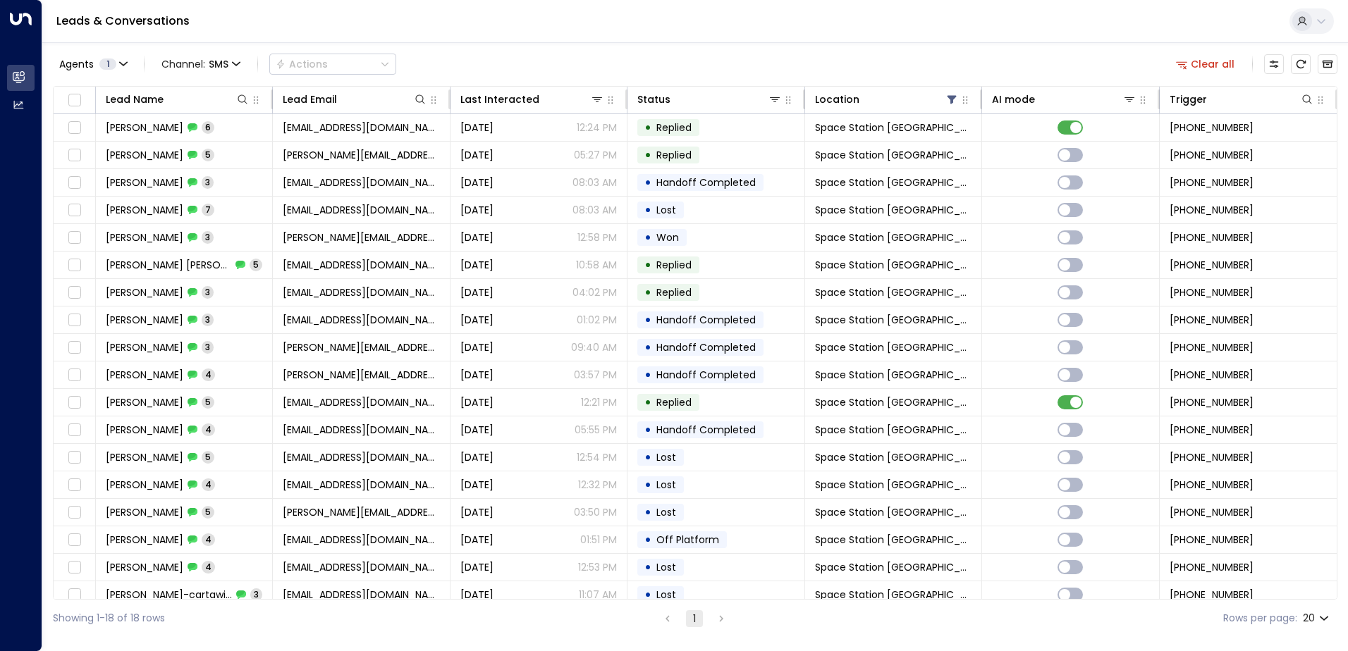 The width and height of the screenshot is (1348, 651). What do you see at coordinates (361, 320) in the screenshot?
I see `span: ianbarnes2006@gmail.com` at bounding box center [361, 320].